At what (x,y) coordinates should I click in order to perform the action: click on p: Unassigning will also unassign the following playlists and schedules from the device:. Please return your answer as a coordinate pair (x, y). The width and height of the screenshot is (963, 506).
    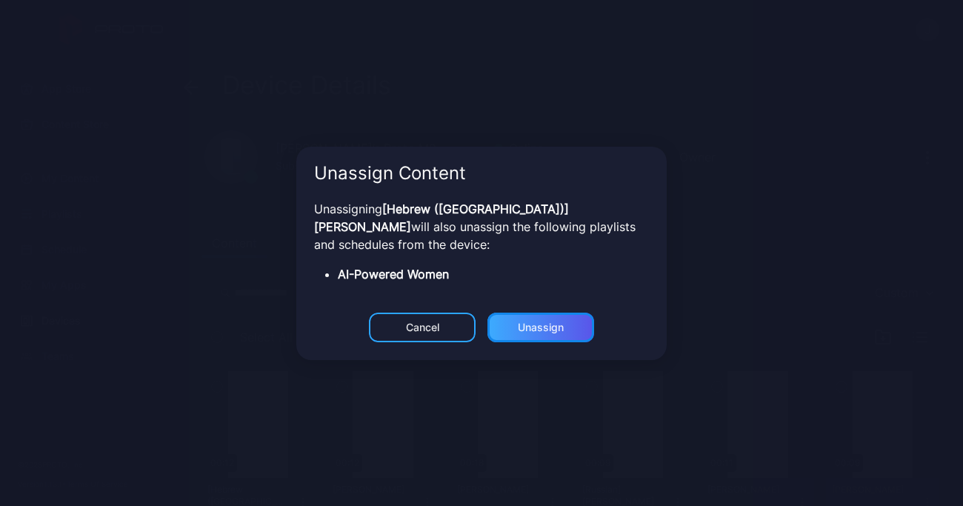
    Looking at the image, I should click on (482, 227).